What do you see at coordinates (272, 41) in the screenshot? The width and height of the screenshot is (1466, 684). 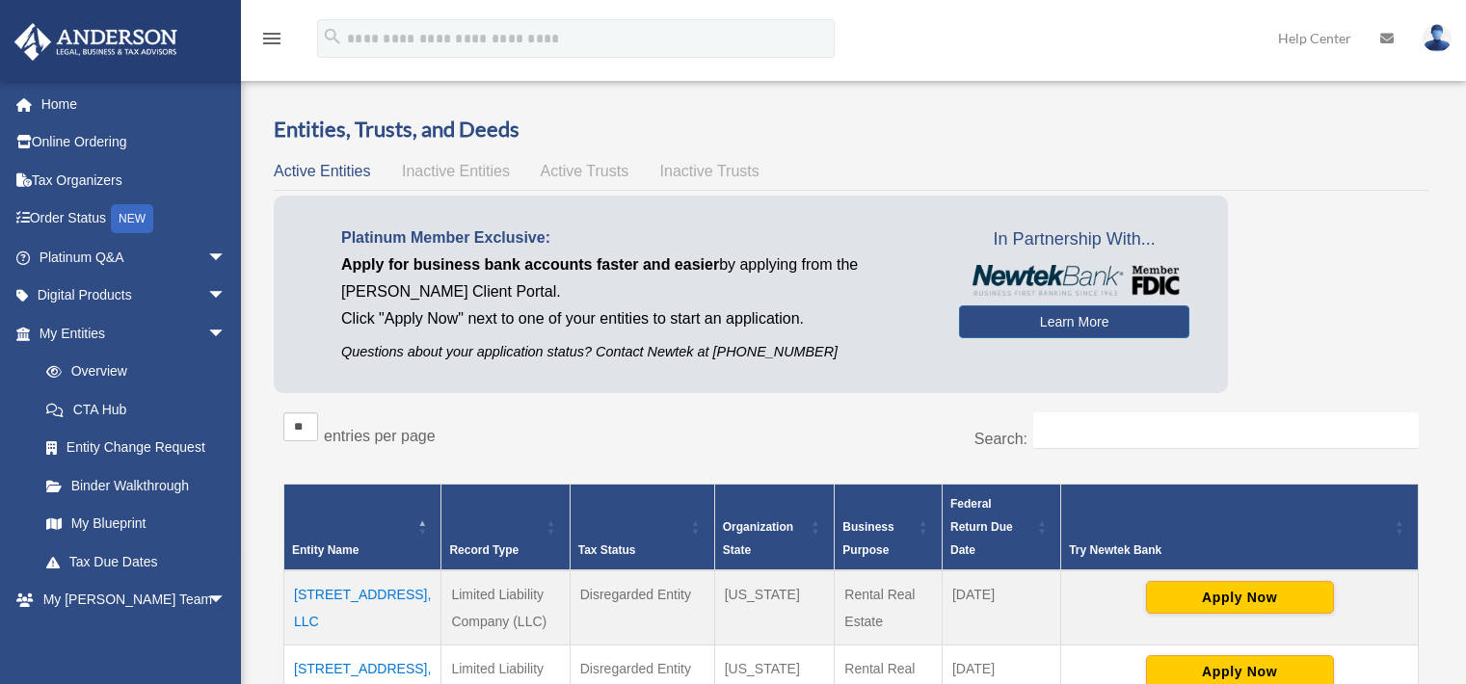 I see `a: menu` at bounding box center [272, 41].